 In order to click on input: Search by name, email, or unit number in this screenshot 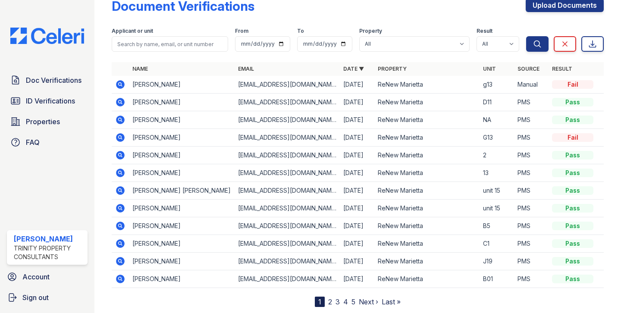, I will do `click(170, 44)`.